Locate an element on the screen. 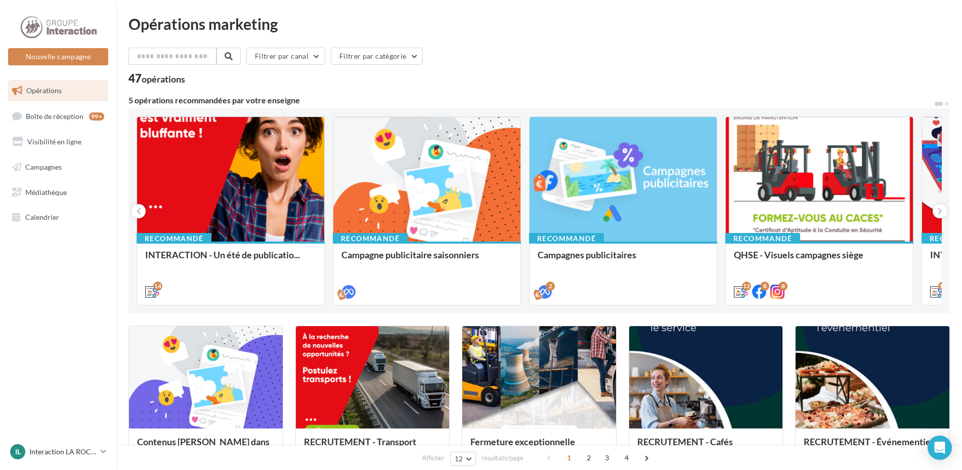  div: 5 opérations recommandées par votre enseigne is located at coordinates (531, 100).